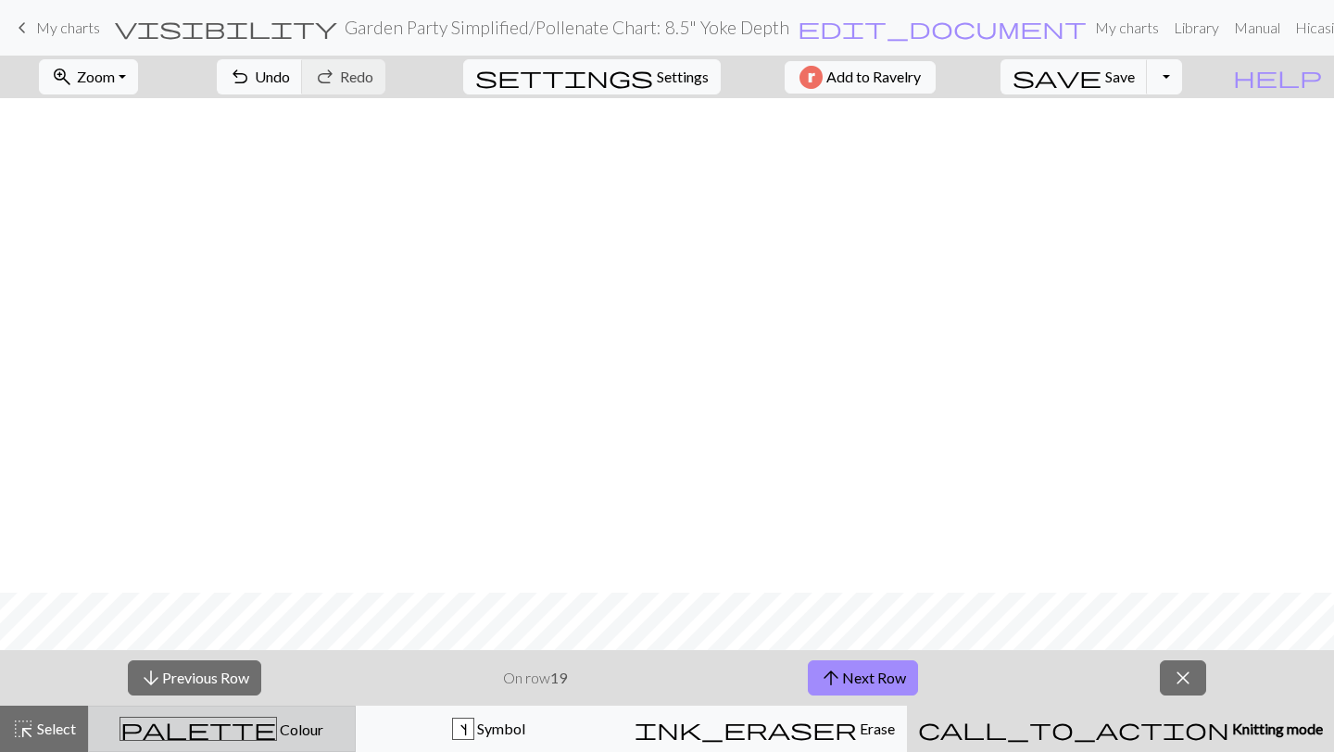  Describe the element at coordinates (535, 678) in the screenshot. I see `p: On row` at that location.